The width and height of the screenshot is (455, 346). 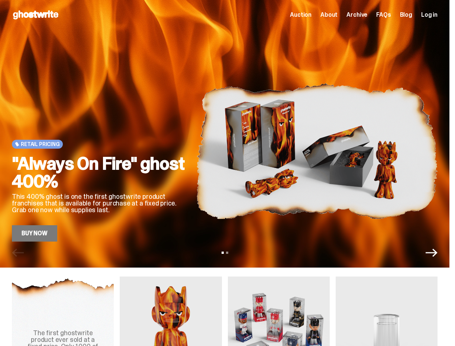 What do you see at coordinates (98, 203) in the screenshot?
I see `p: This 400% ghost is one the first ghostwrite product franchises that is available for purchase at ...` at bounding box center [98, 203].